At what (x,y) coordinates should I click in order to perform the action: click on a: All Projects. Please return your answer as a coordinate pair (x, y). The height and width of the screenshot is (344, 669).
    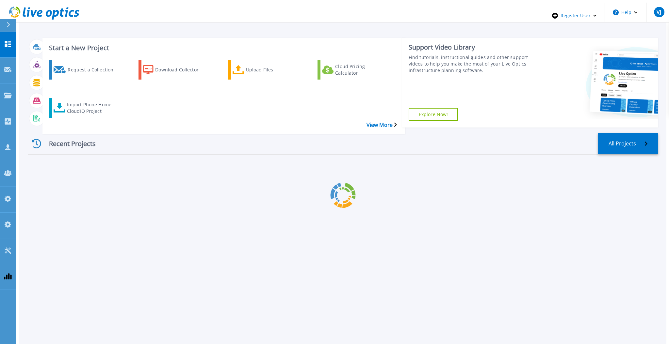
    Looking at the image, I should click on (628, 144).